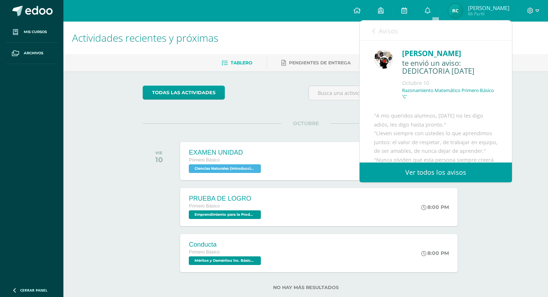  What do you see at coordinates (237, 63) in the screenshot?
I see `a: Tablero` at bounding box center [237, 63].